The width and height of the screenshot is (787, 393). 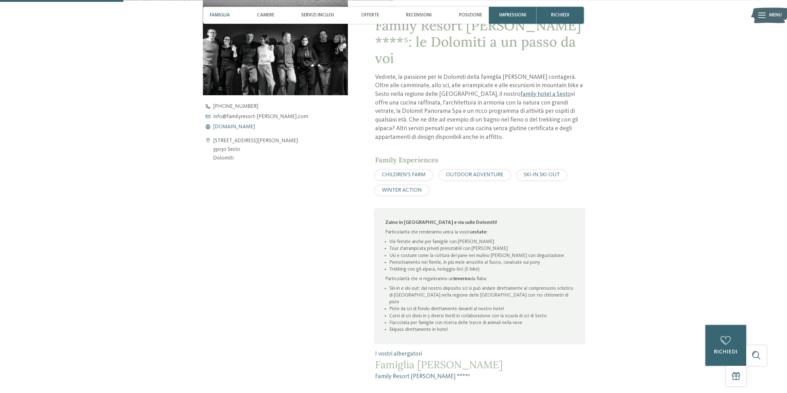 I want to click on span: Servizi inclusi, so click(x=318, y=15).